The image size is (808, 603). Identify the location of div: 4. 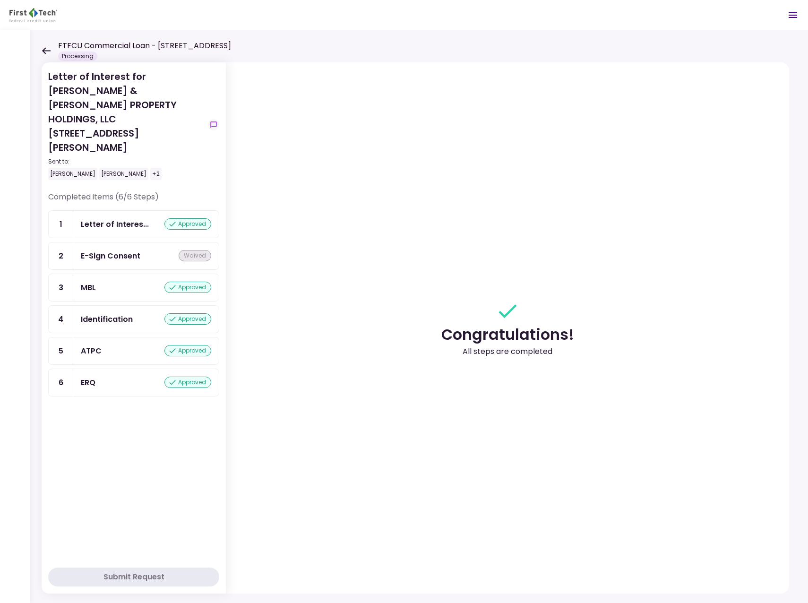
(61, 319).